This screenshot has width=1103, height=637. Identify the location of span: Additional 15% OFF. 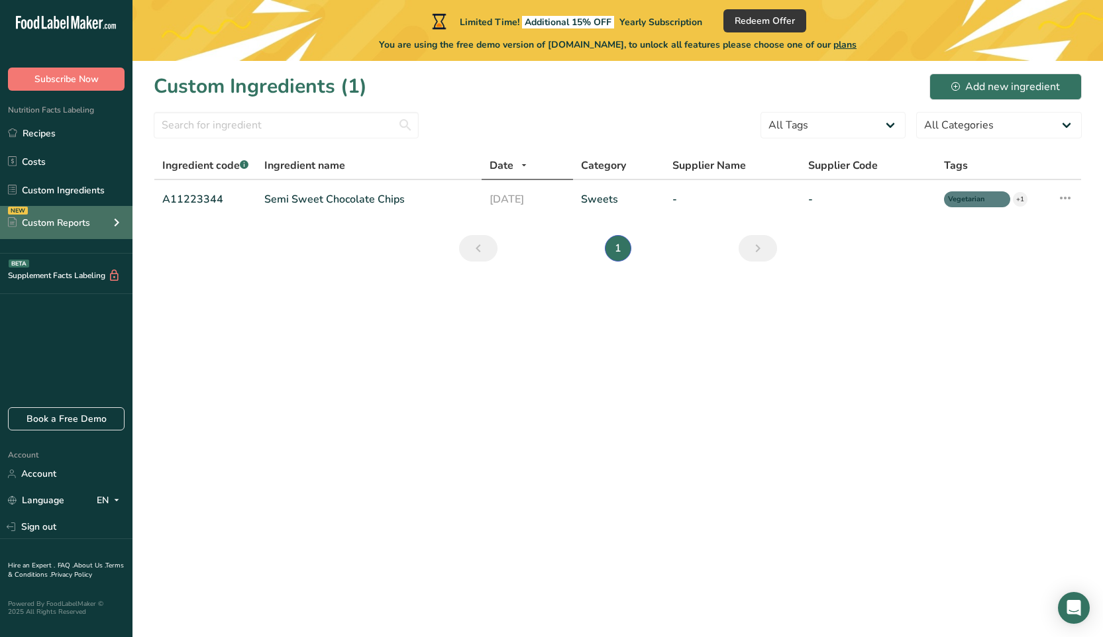
(568, 22).